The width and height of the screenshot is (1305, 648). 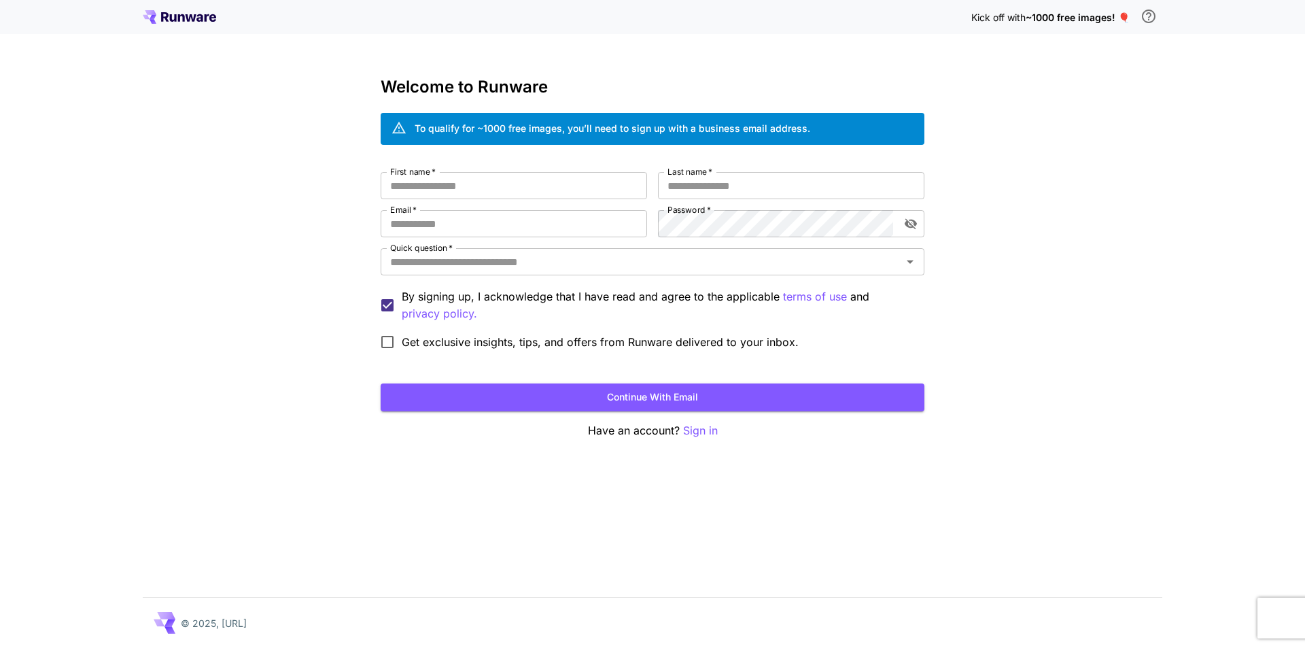 What do you see at coordinates (1148, 16) in the screenshot?
I see `button: In order to qualify for free credit, you need to sign up with a business email address and click ...` at bounding box center [1148, 16].